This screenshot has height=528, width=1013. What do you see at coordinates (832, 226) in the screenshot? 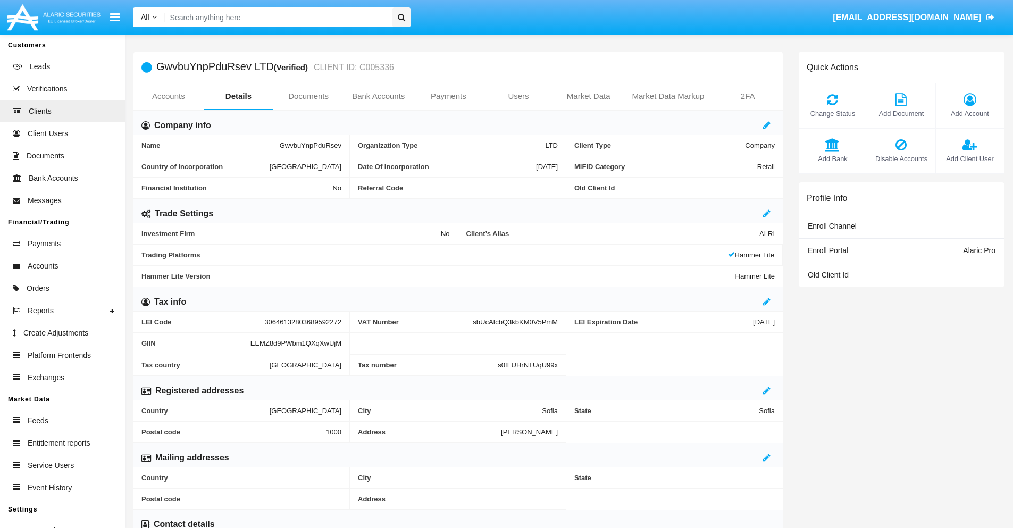
I see `span: Enroll Channel` at bounding box center [832, 226].